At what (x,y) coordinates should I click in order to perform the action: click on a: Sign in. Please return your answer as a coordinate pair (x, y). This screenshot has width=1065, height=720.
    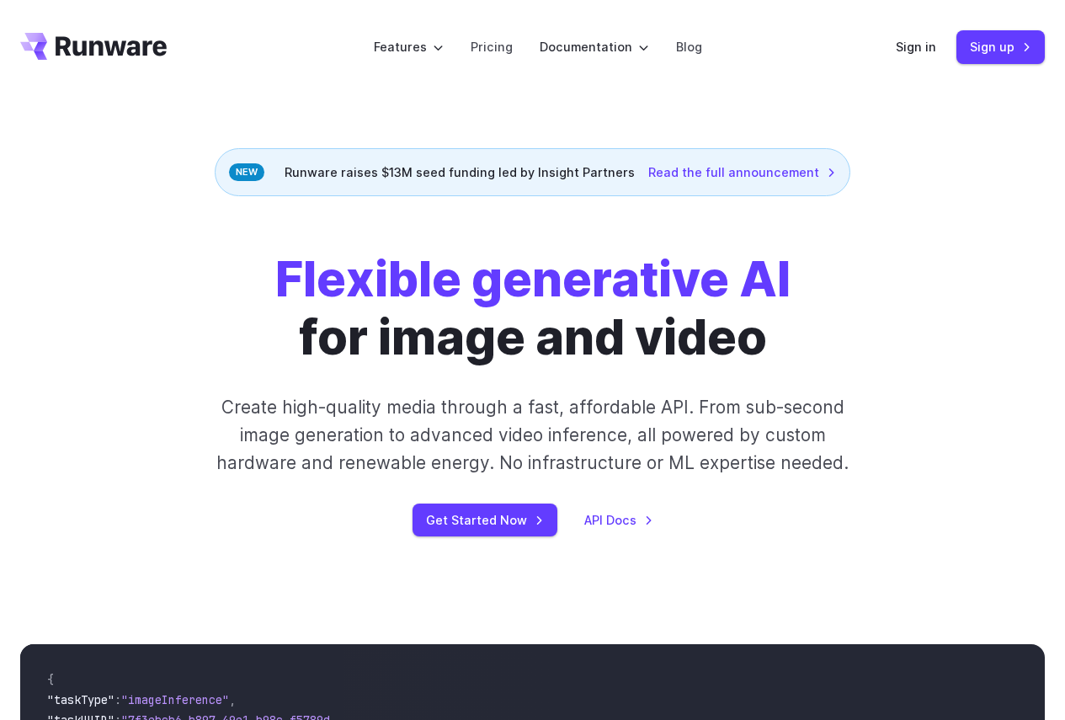
    Looking at the image, I should click on (916, 46).